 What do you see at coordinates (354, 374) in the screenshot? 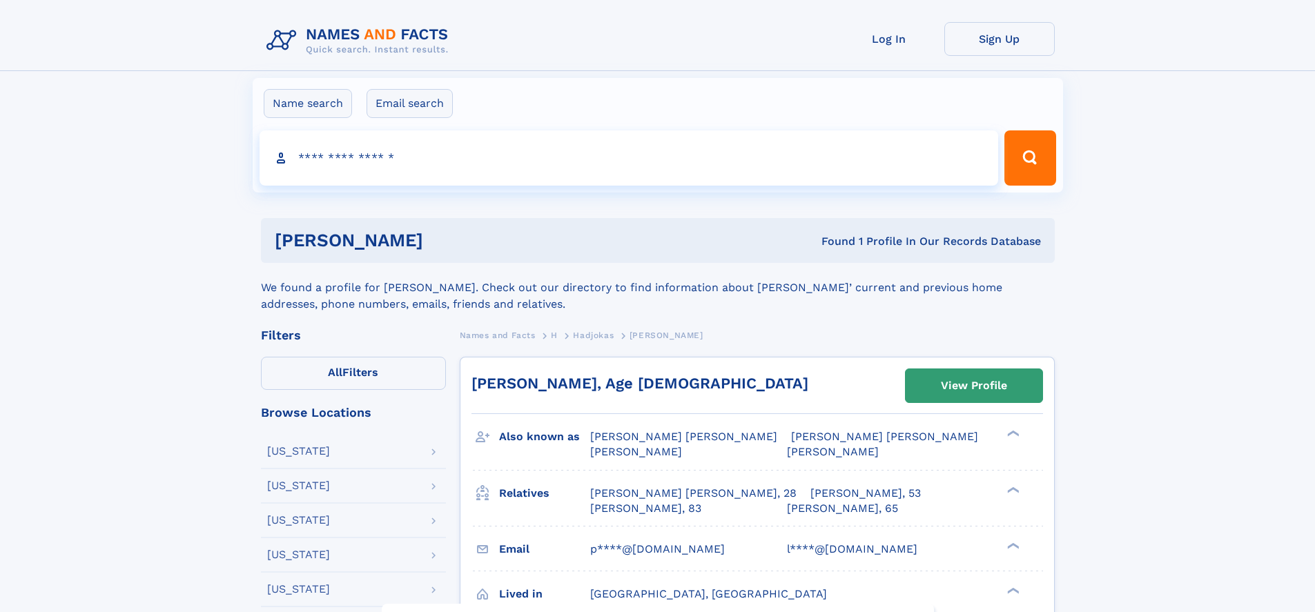
I see `label: Filters` at bounding box center [354, 374].